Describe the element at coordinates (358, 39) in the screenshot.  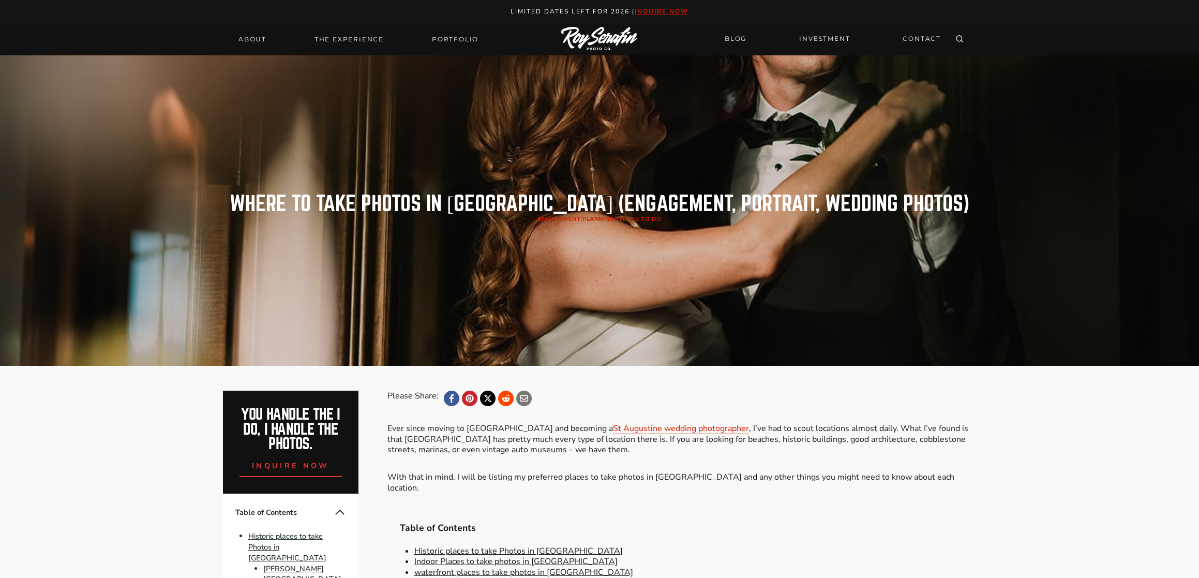
I see `nav: Primary Navigation` at that location.